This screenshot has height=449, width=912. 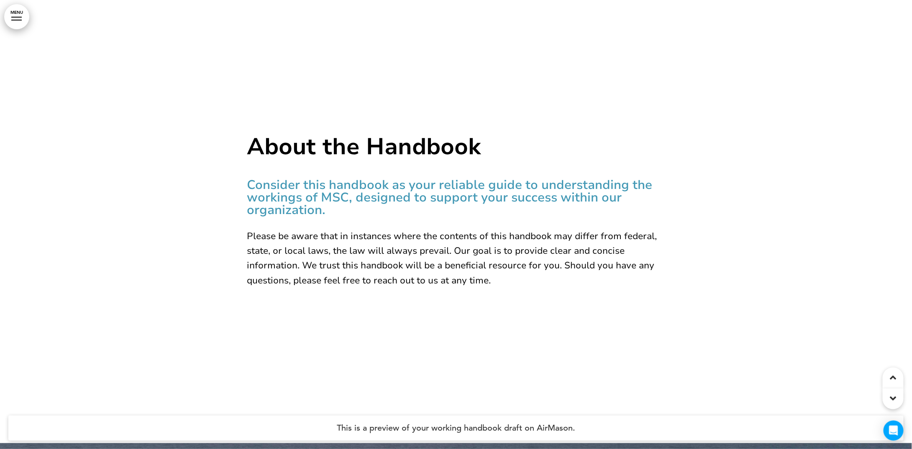 What do you see at coordinates (17, 17) in the screenshot?
I see `a: MENU` at bounding box center [17, 17].